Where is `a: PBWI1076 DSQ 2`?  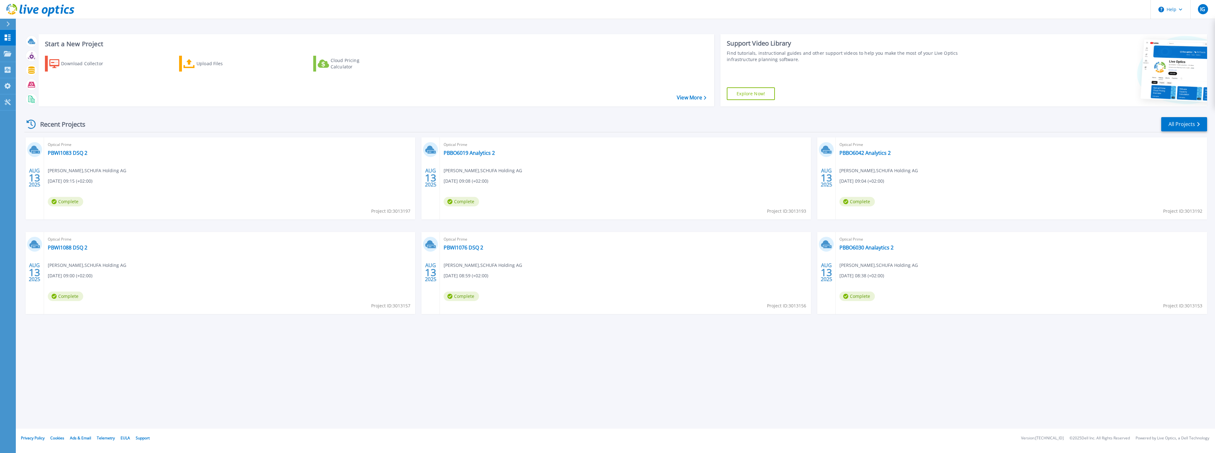
a: PBWI1076 DSQ 2 is located at coordinates (463, 247).